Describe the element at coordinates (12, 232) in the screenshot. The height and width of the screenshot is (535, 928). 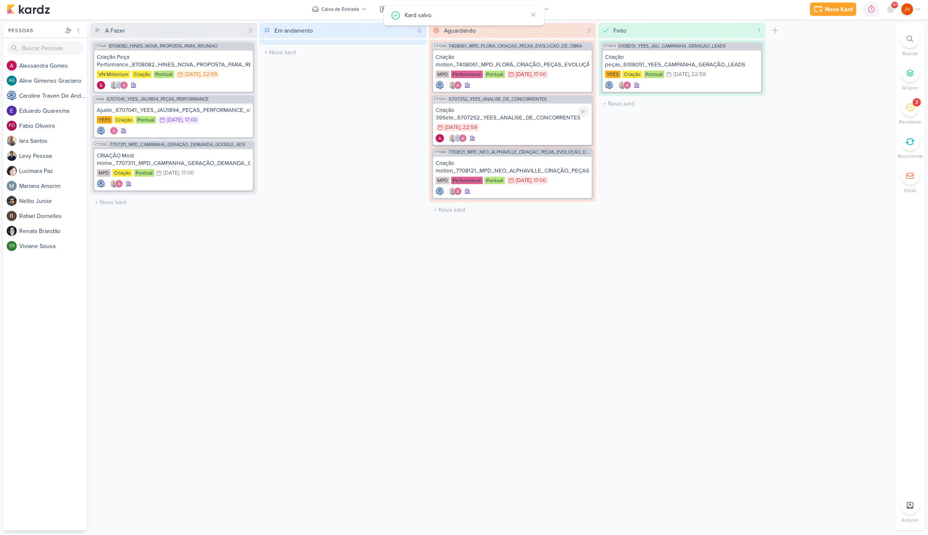
I see `img: Renata Brandão` at that location.